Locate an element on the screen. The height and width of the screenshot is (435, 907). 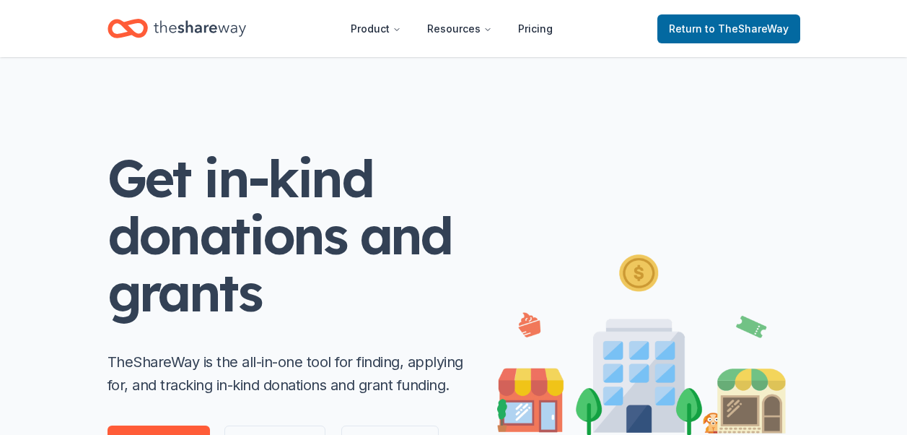
h1: Get in-kind donations and grants is located at coordinates (288, 235).